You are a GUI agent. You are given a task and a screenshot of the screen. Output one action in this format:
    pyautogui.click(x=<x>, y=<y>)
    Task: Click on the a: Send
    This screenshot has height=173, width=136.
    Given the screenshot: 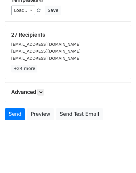 What is the action you would take?
    pyautogui.click(x=15, y=114)
    